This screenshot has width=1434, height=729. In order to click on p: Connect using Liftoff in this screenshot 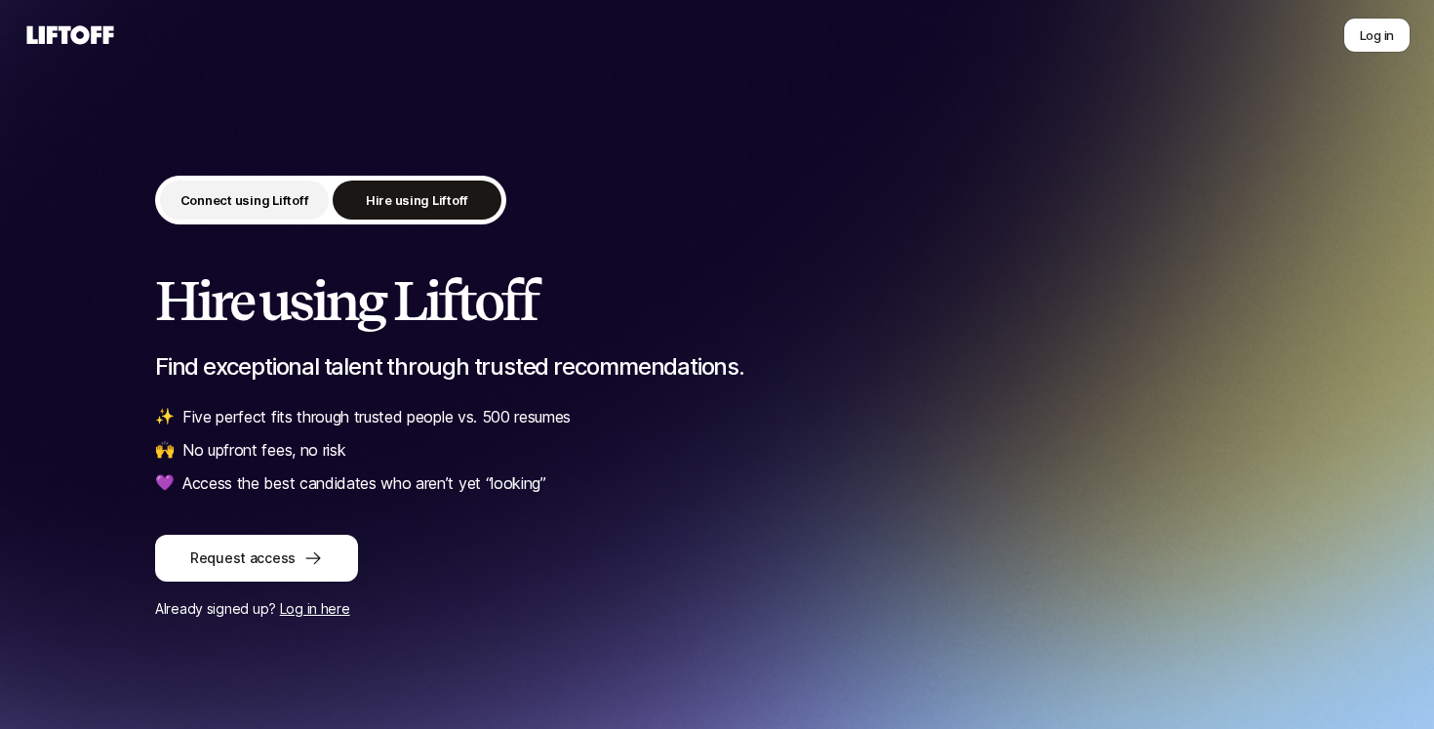, I will do `click(245, 200)`.